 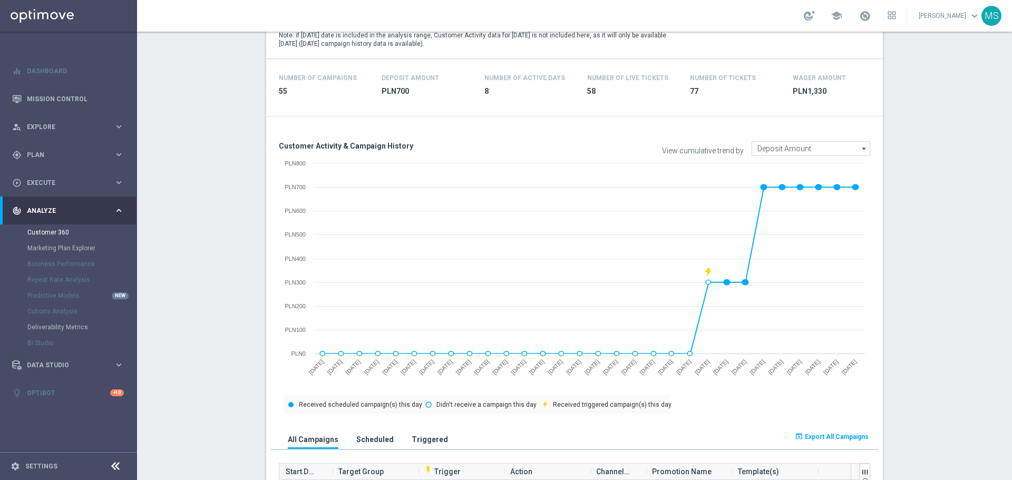 What do you see at coordinates (68, 99) in the screenshot?
I see `button: Mission Control` at bounding box center [68, 99].